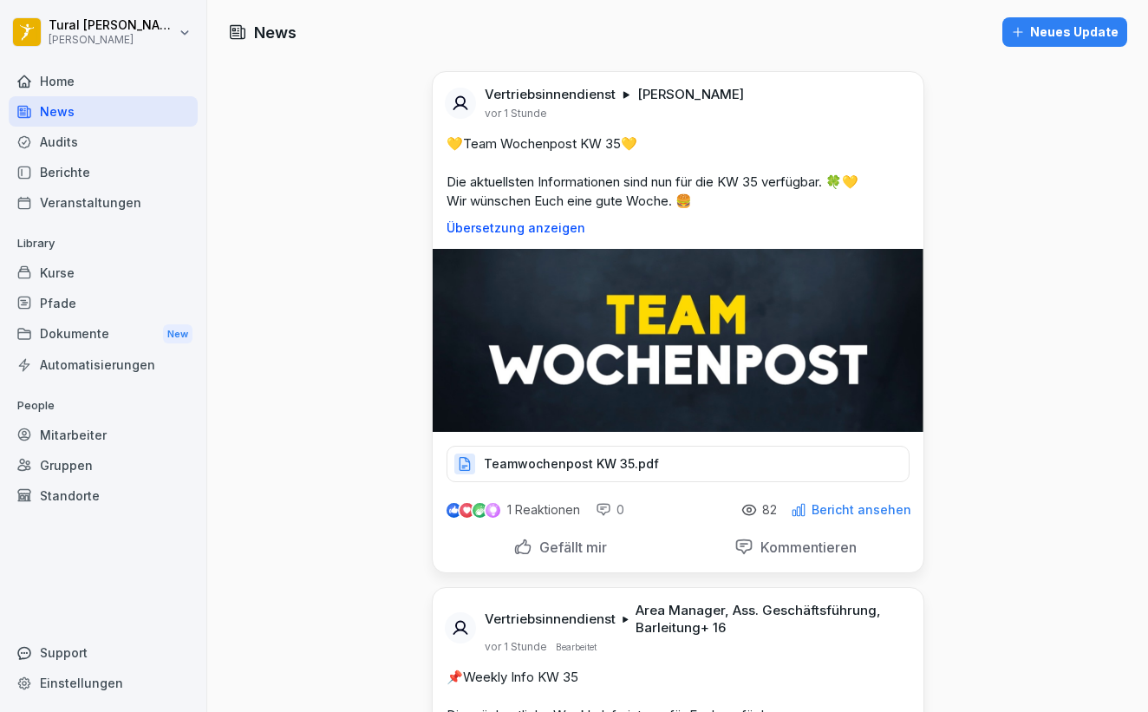  Describe the element at coordinates (103, 495) in the screenshot. I see `div: Standorte` at that location.